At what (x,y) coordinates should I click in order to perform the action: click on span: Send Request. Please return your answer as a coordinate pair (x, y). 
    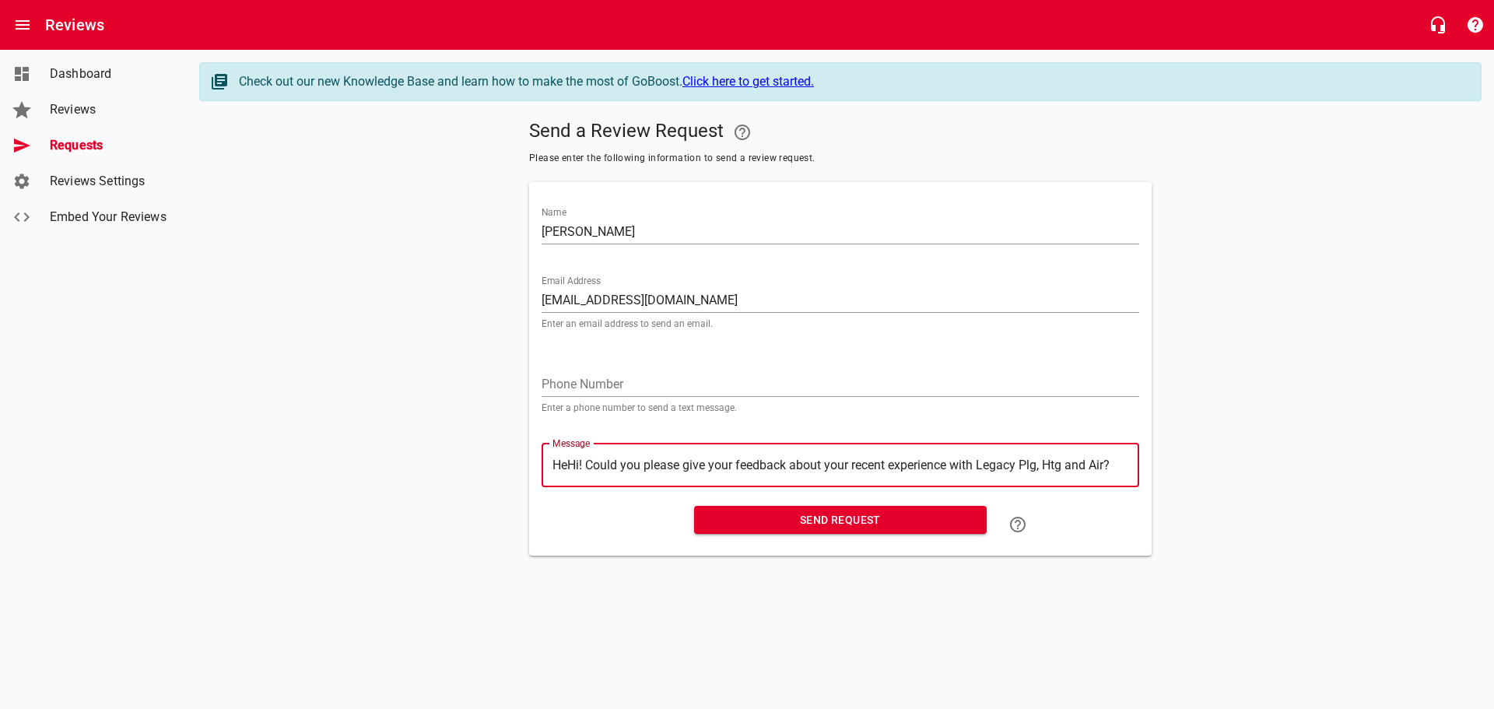
    Looking at the image, I should click on (840, 520).